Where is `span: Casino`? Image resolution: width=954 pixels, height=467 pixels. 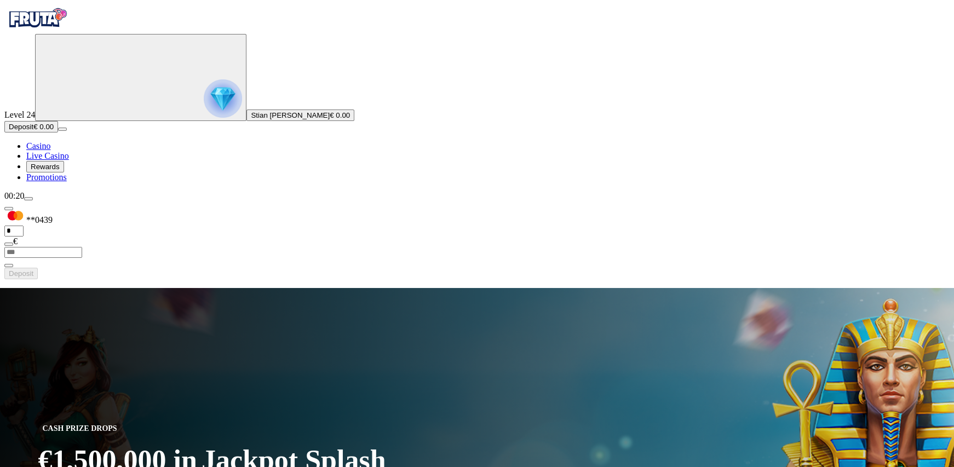
span: Casino is located at coordinates (38, 146).